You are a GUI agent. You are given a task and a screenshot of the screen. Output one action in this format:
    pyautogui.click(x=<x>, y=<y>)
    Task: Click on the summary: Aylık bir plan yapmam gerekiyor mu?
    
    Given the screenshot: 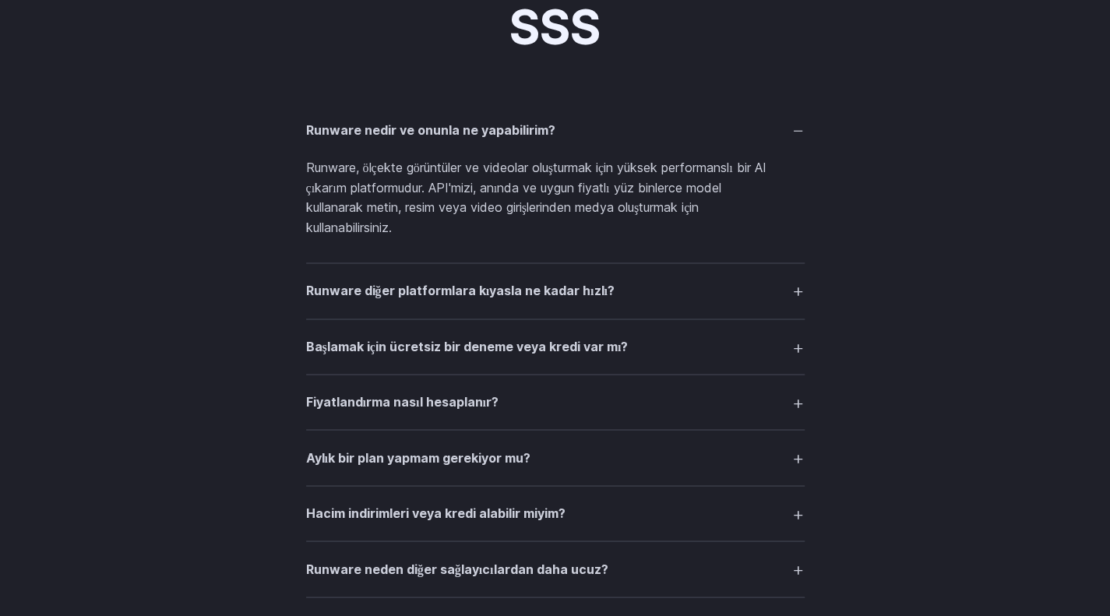 What is the action you would take?
    pyautogui.click(x=556, y=457)
    